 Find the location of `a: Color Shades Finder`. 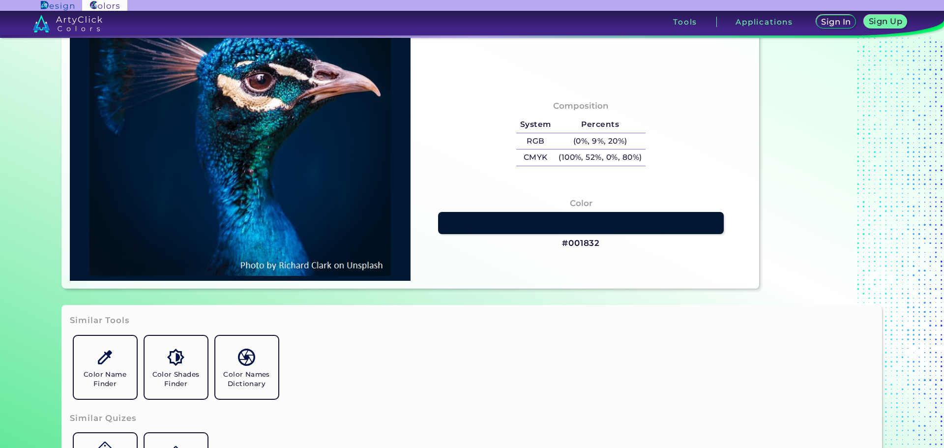

a: Color Shades Finder is located at coordinates (176, 367).